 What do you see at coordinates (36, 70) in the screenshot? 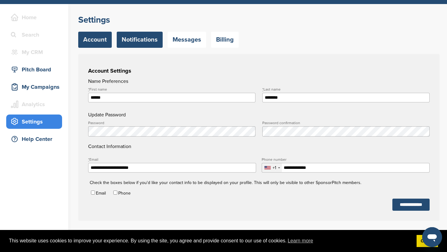
I see `div: Pitch Board` at bounding box center [36, 70].